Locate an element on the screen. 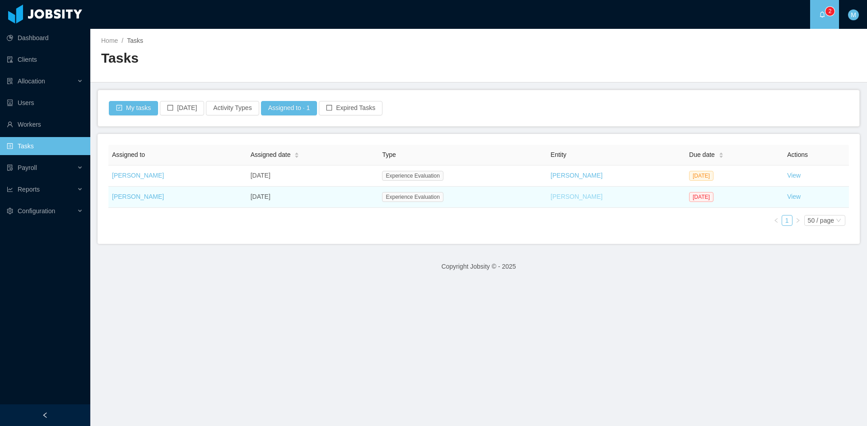 This screenshot has width=867, height=426. li: 1 is located at coordinates (787, 221).